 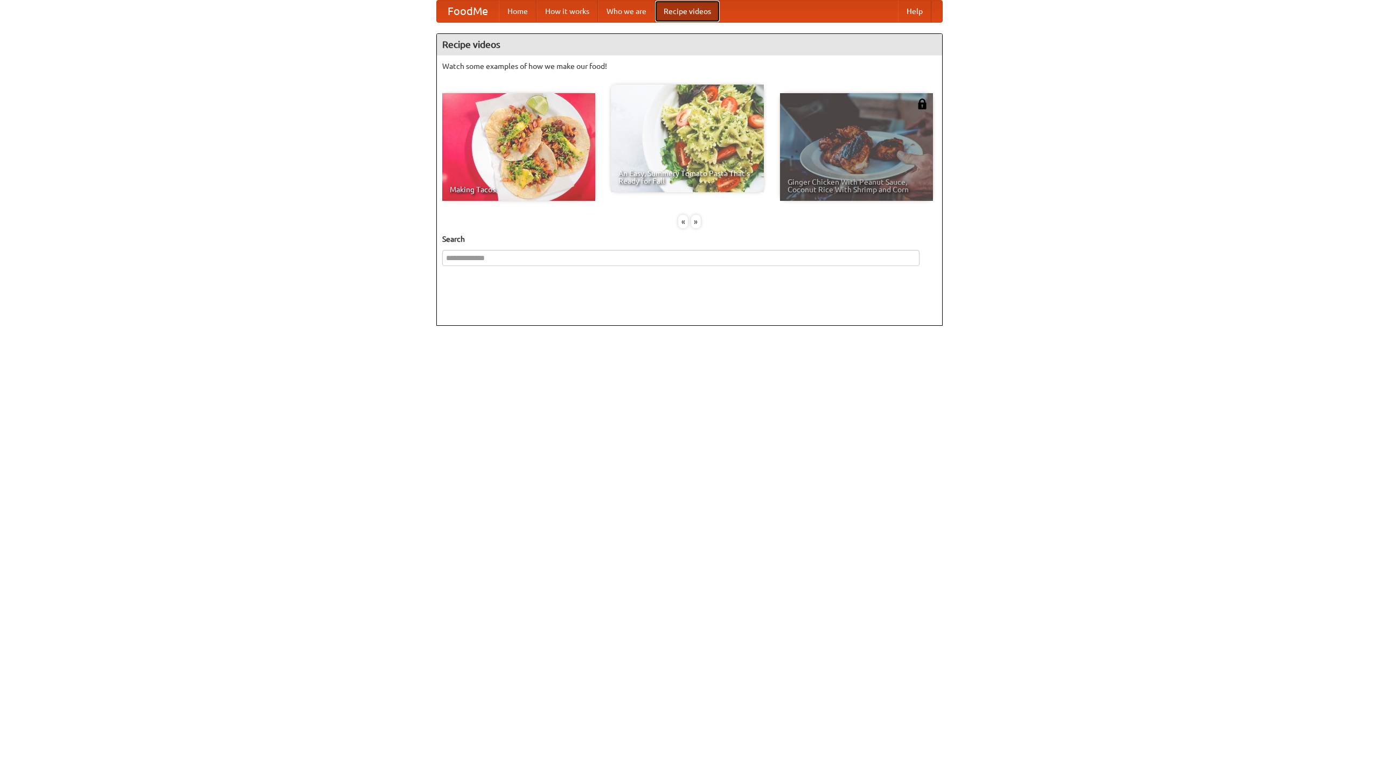 What do you see at coordinates (922, 104) in the screenshot?
I see `img: 483408.png` at bounding box center [922, 104].